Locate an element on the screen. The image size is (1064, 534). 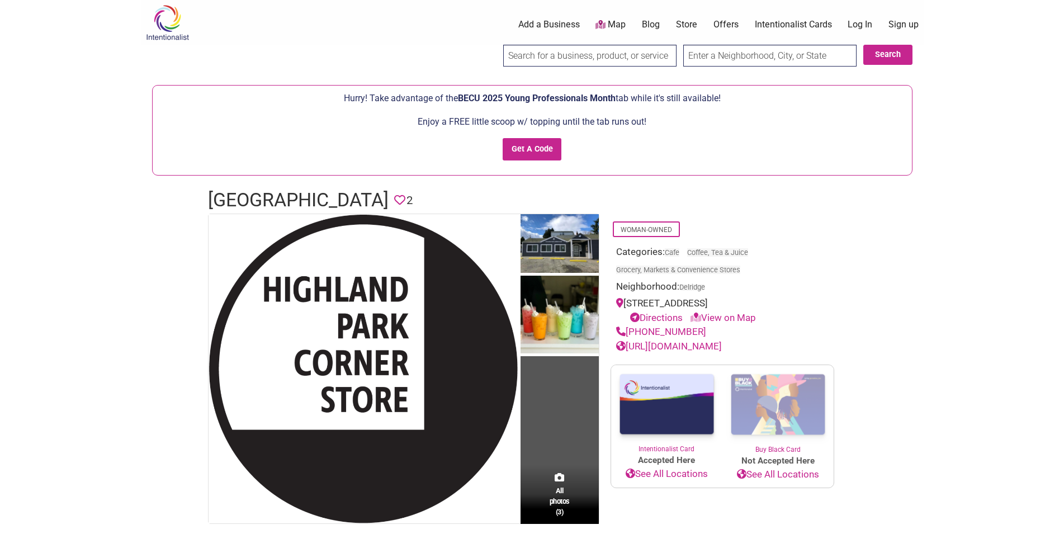
a: View on Map is located at coordinates (723, 318).